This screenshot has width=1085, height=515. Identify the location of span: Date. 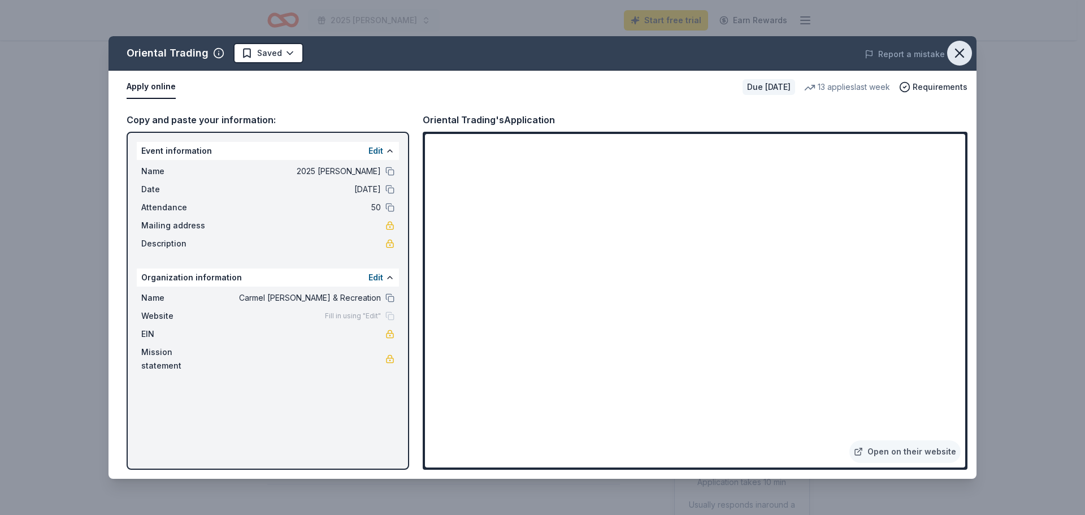
(179, 189).